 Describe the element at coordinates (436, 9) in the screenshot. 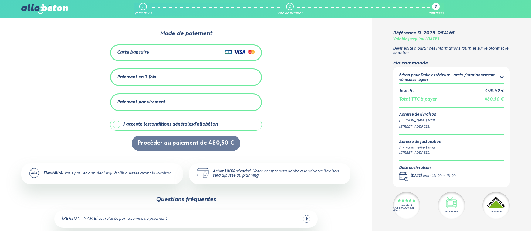

I see `a: 3 Paiement` at that location.